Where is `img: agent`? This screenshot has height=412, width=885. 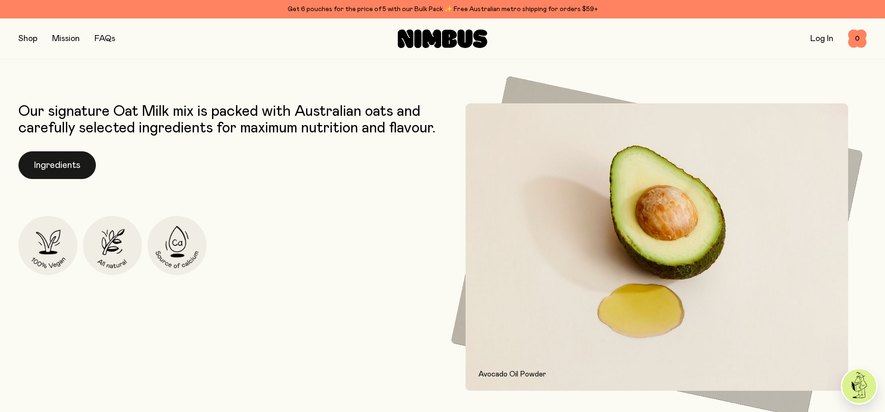 img: agent is located at coordinates (859, 386).